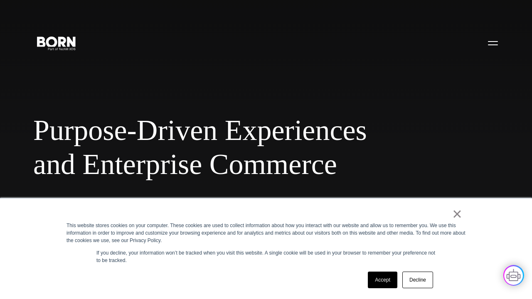  What do you see at coordinates (382, 280) in the screenshot?
I see `a: Accept` at bounding box center [382, 280].